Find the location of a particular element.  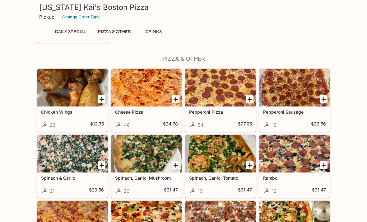

button: Add Chicken Wings is located at coordinates (101, 99).